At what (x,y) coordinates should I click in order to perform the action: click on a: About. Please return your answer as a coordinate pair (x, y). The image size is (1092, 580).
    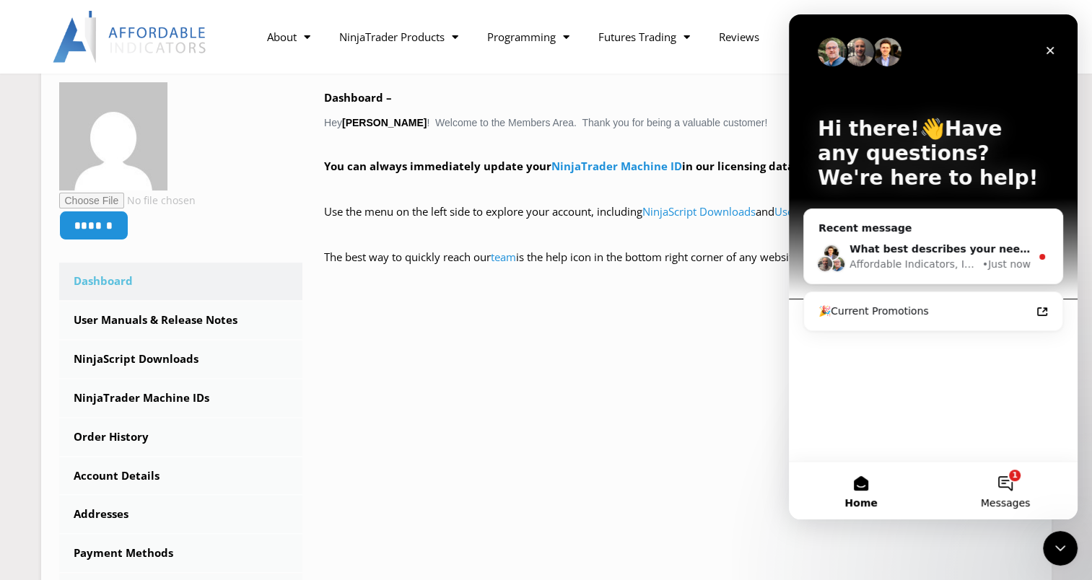
    Looking at the image, I should click on (289, 37).